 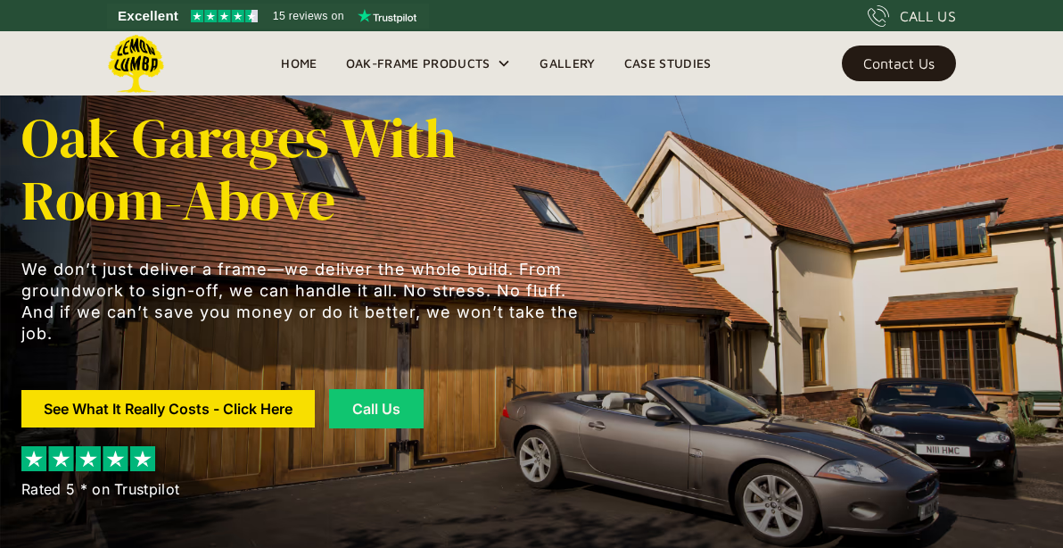 I want to click on a: CALL US, so click(x=912, y=16).